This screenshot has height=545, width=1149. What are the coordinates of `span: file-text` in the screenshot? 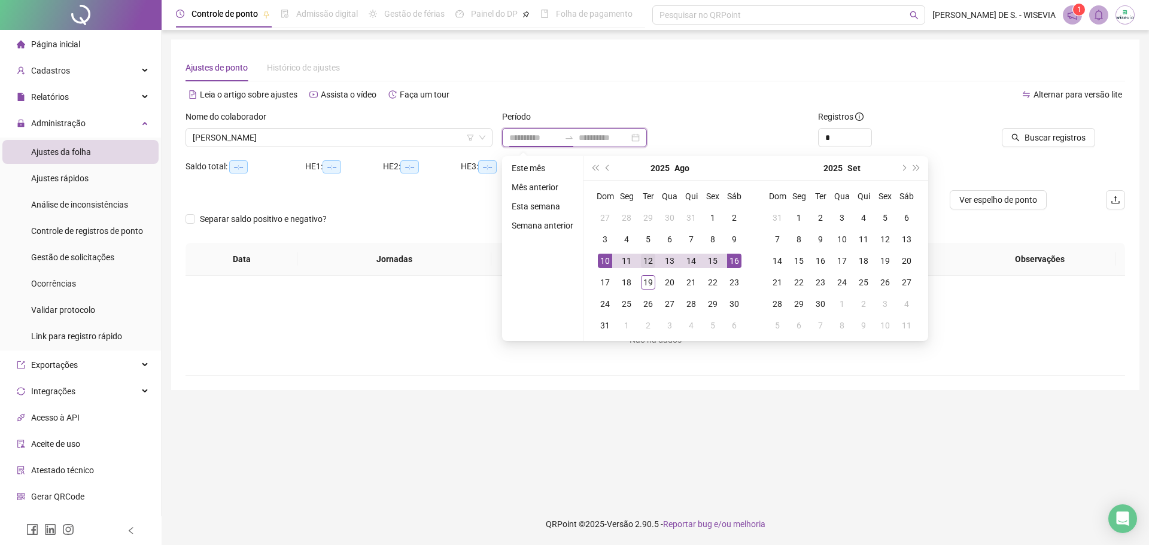 It's located at (193, 95).